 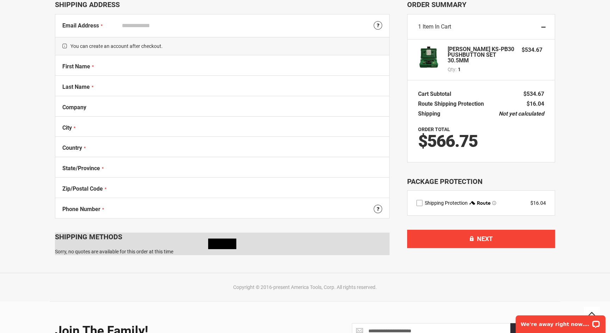 I want to click on span: State/Province, so click(x=81, y=168).